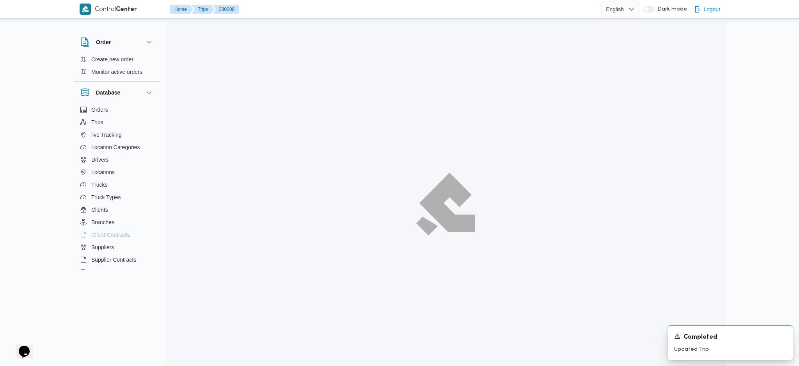 This screenshot has height=366, width=799. Describe the element at coordinates (117, 197) in the screenshot. I see `button: Truck Types` at that location.